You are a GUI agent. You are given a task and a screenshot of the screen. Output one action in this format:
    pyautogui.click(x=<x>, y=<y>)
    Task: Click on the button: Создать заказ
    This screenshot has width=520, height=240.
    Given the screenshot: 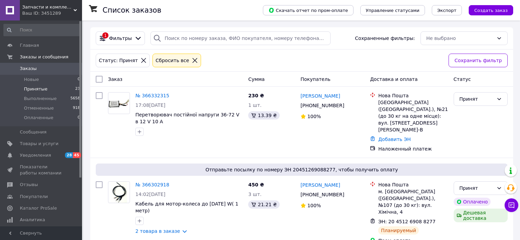 What is the action you would take?
    pyautogui.click(x=491, y=10)
    